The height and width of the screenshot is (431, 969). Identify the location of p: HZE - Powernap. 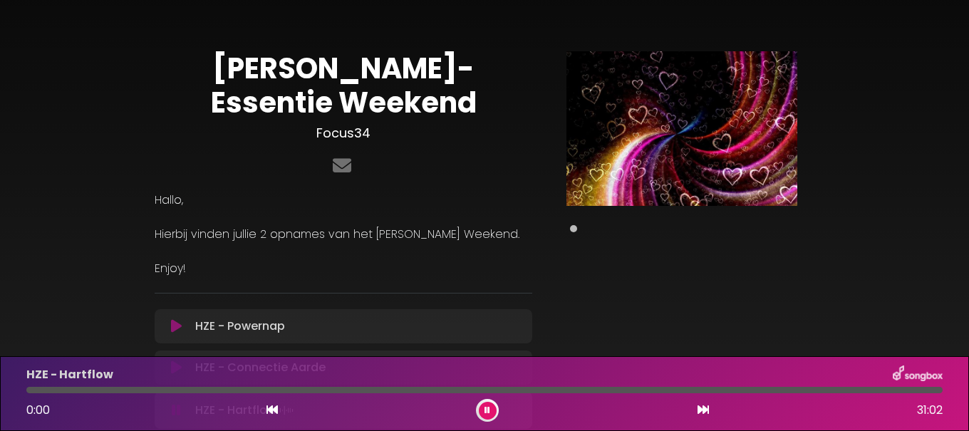
(240, 326).